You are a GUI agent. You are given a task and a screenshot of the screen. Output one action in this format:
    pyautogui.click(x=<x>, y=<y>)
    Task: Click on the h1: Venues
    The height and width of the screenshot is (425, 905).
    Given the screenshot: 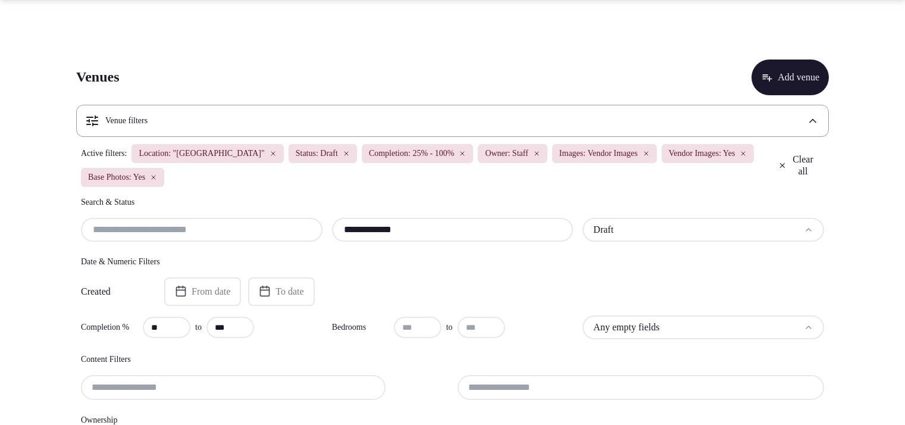 What is the action you would take?
    pyautogui.click(x=98, y=77)
    